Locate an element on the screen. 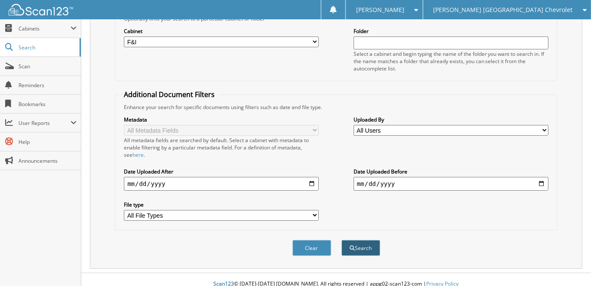  span: Bookmarks is located at coordinates (47, 104).